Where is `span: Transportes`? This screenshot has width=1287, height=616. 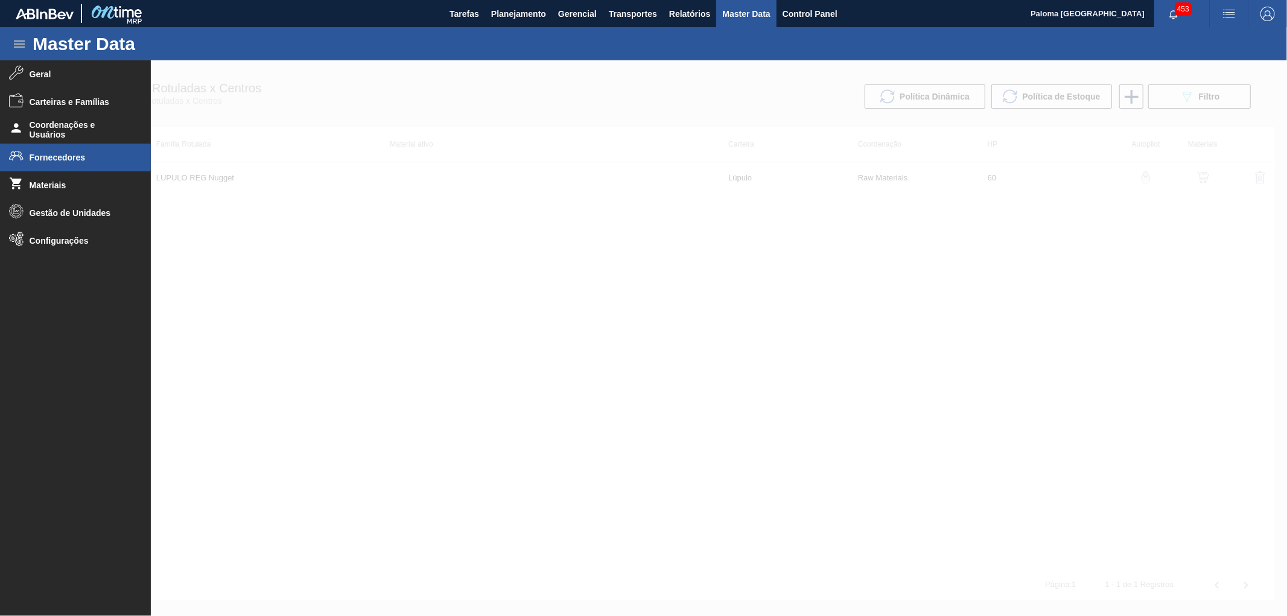
span: Transportes is located at coordinates (633, 14).